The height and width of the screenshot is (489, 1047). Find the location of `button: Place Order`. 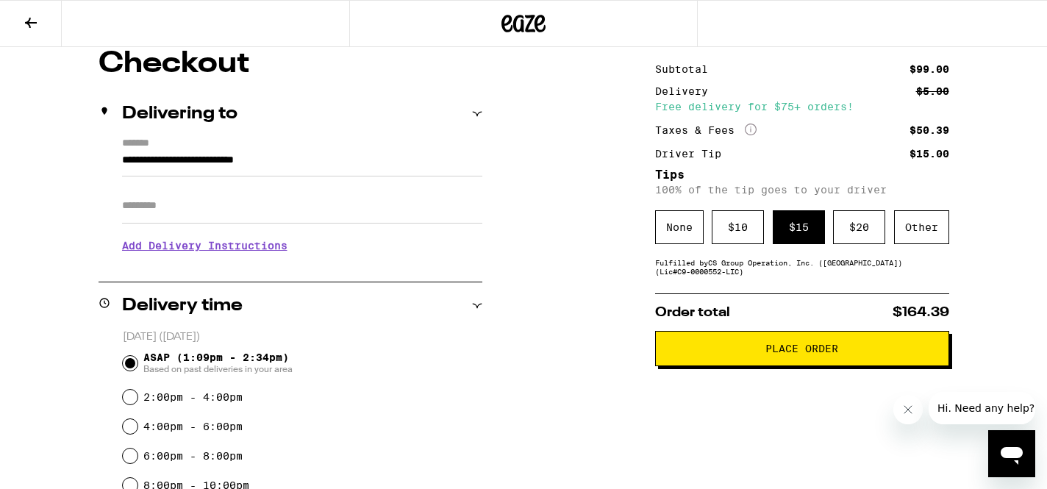

button: Place Order is located at coordinates (802, 348).